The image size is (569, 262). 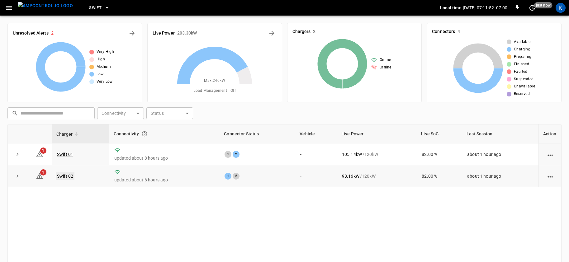 I want to click on span: Charging, so click(x=522, y=50).